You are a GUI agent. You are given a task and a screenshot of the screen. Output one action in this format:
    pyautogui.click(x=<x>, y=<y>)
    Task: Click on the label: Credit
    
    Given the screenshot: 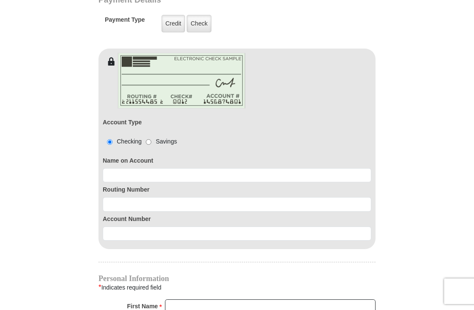 What is the action you would take?
    pyautogui.click(x=173, y=23)
    